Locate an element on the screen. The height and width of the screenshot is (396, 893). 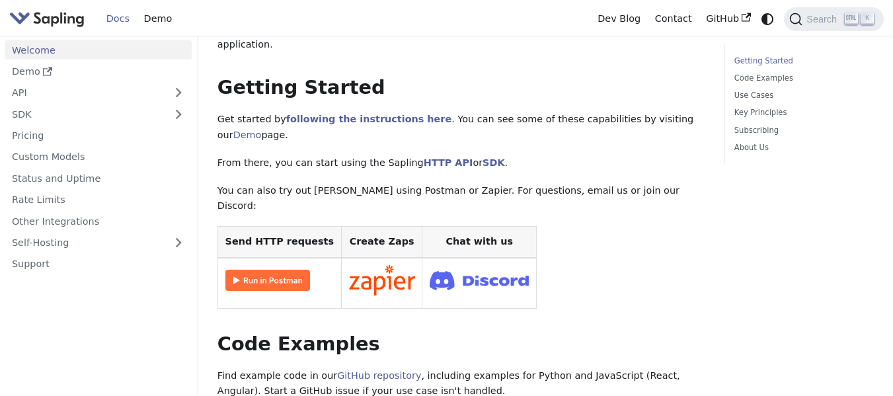
a: GitHub repository is located at coordinates (379, 375).